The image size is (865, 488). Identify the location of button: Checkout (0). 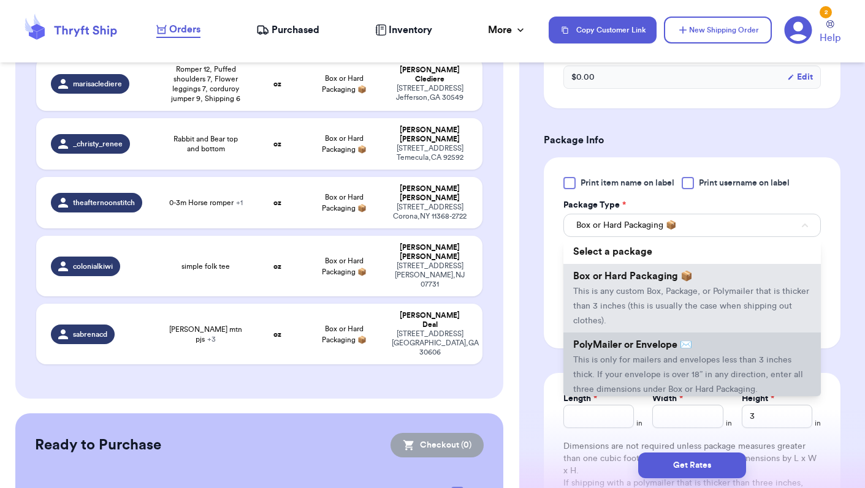
(437, 445).